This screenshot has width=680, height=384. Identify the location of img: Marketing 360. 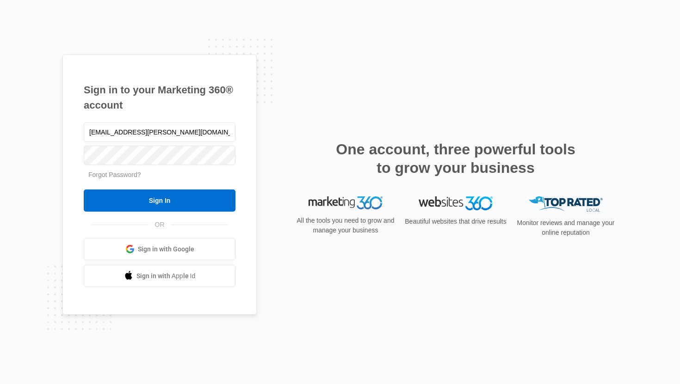
(345, 203).